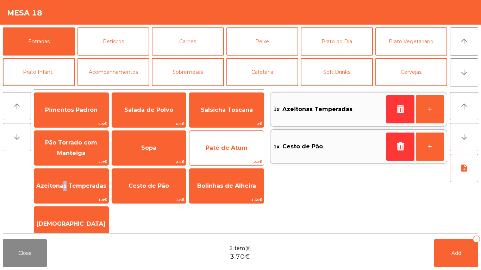 The width and height of the screenshot is (481, 270). Describe the element at coordinates (242, 249) in the screenshot. I see `span: item(s)` at that location.